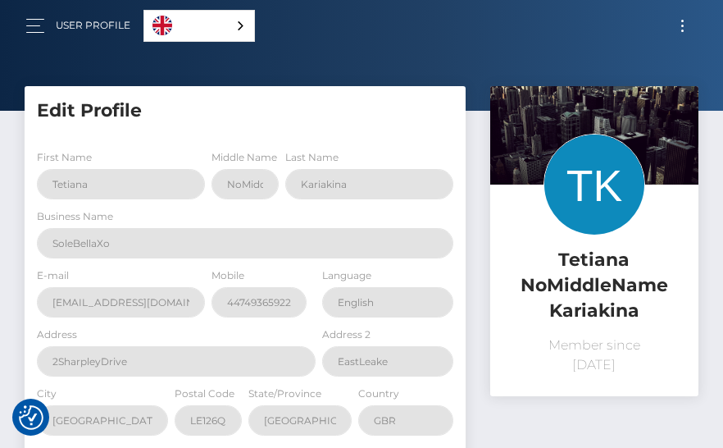 Image resolution: width=723 pixels, height=448 pixels. Describe the element at coordinates (75, 216) in the screenshot. I see `label: Business Name` at that location.